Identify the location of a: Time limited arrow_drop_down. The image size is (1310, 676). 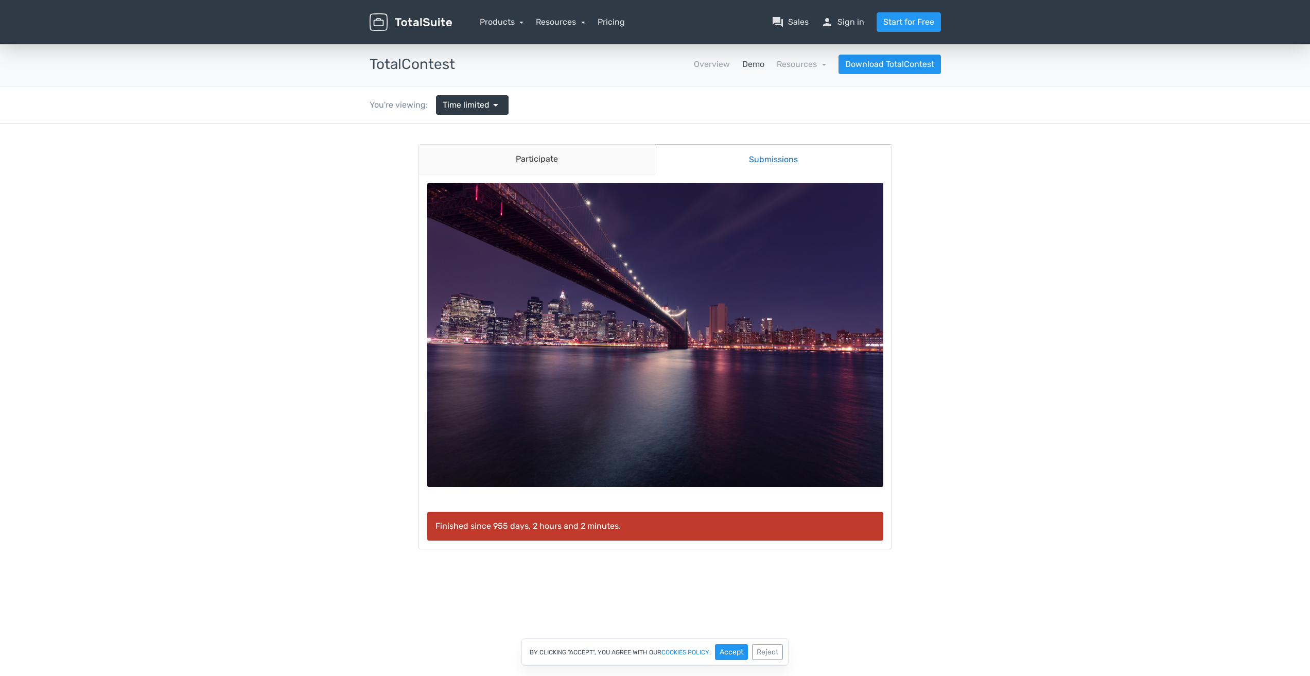
(472, 105).